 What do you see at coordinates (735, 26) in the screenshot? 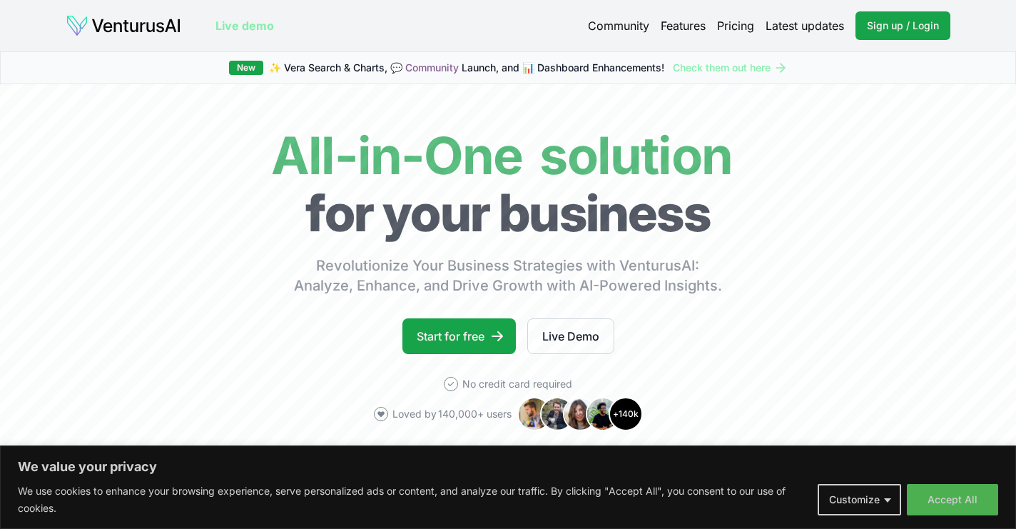
I see `a: Pricing` at bounding box center [735, 26].